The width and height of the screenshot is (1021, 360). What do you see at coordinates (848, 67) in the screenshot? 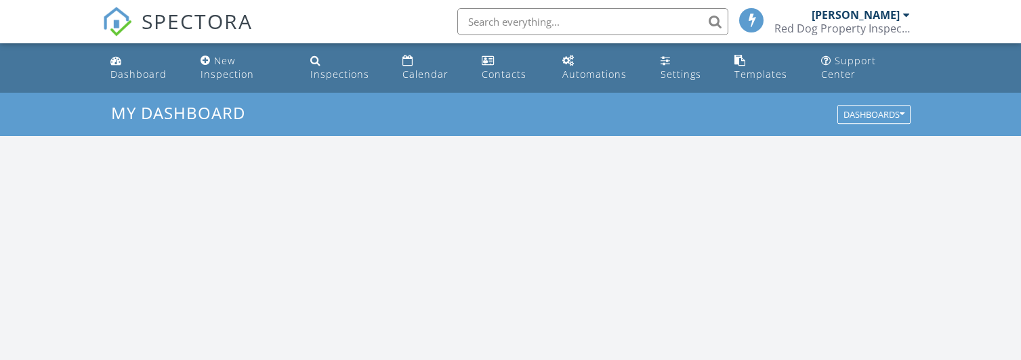
I see `div: Support Center` at bounding box center [848, 67].